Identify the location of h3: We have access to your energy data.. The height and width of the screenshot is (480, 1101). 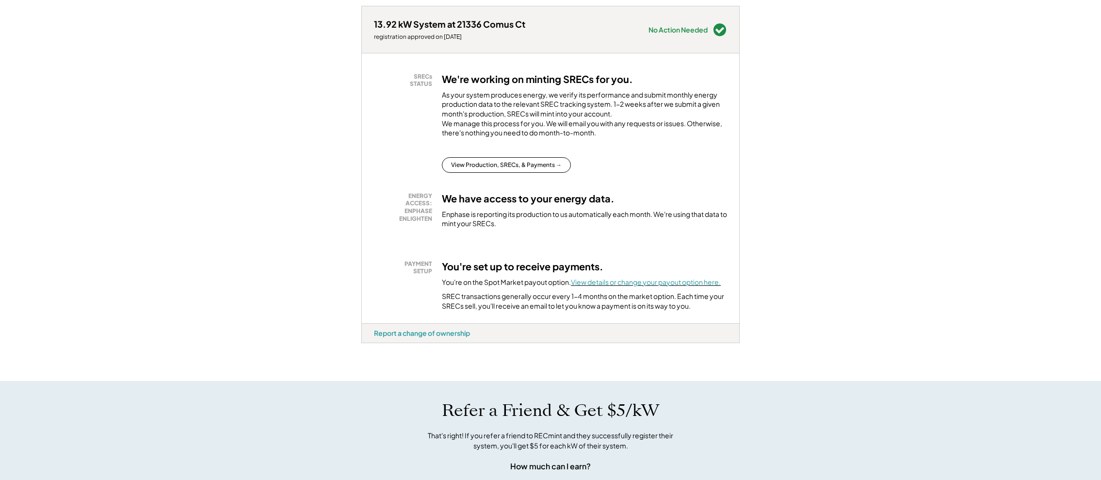
(528, 198).